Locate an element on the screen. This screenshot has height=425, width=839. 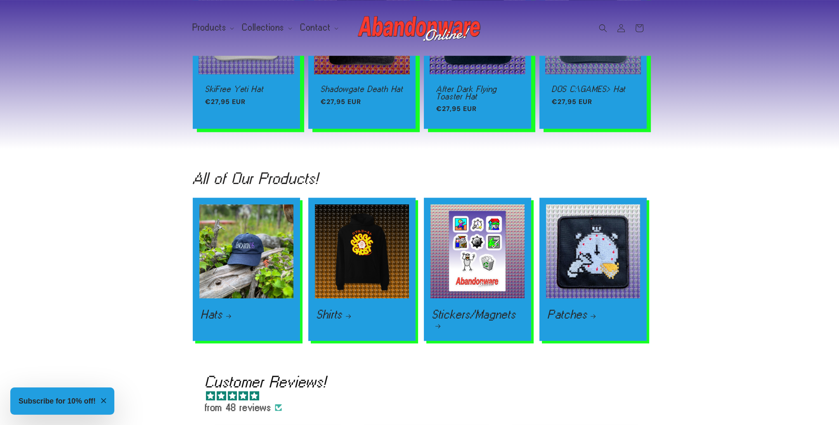
h2: Customer Reviews! is located at coordinates (424, 382).